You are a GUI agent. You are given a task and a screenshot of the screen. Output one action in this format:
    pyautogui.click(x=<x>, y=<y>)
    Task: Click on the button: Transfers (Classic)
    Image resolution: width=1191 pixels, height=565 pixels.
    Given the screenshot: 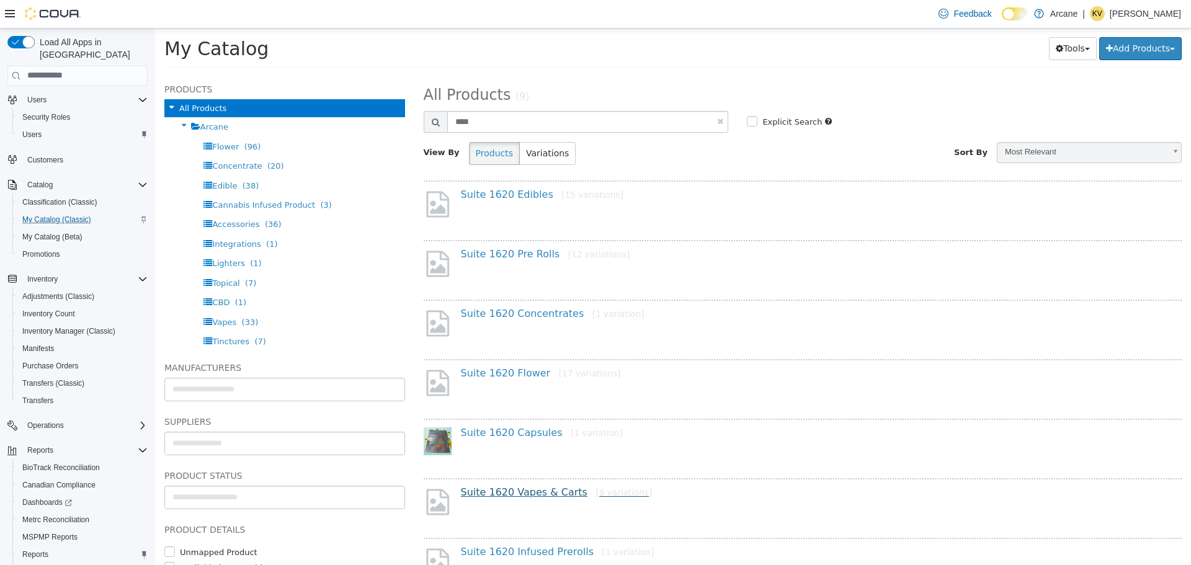 What is the action you would take?
    pyautogui.click(x=82, y=383)
    